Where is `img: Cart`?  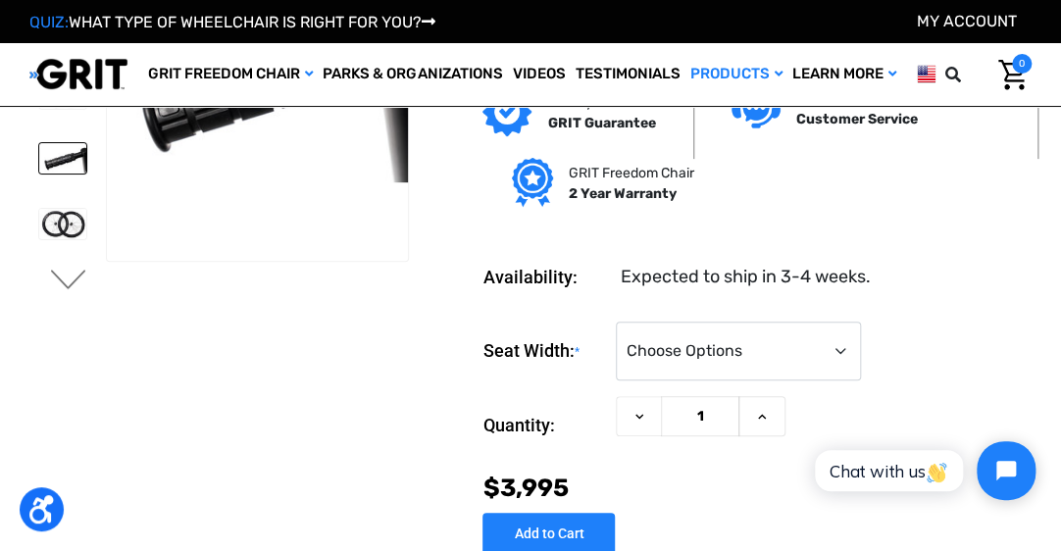
img: Cart is located at coordinates (1012, 75).